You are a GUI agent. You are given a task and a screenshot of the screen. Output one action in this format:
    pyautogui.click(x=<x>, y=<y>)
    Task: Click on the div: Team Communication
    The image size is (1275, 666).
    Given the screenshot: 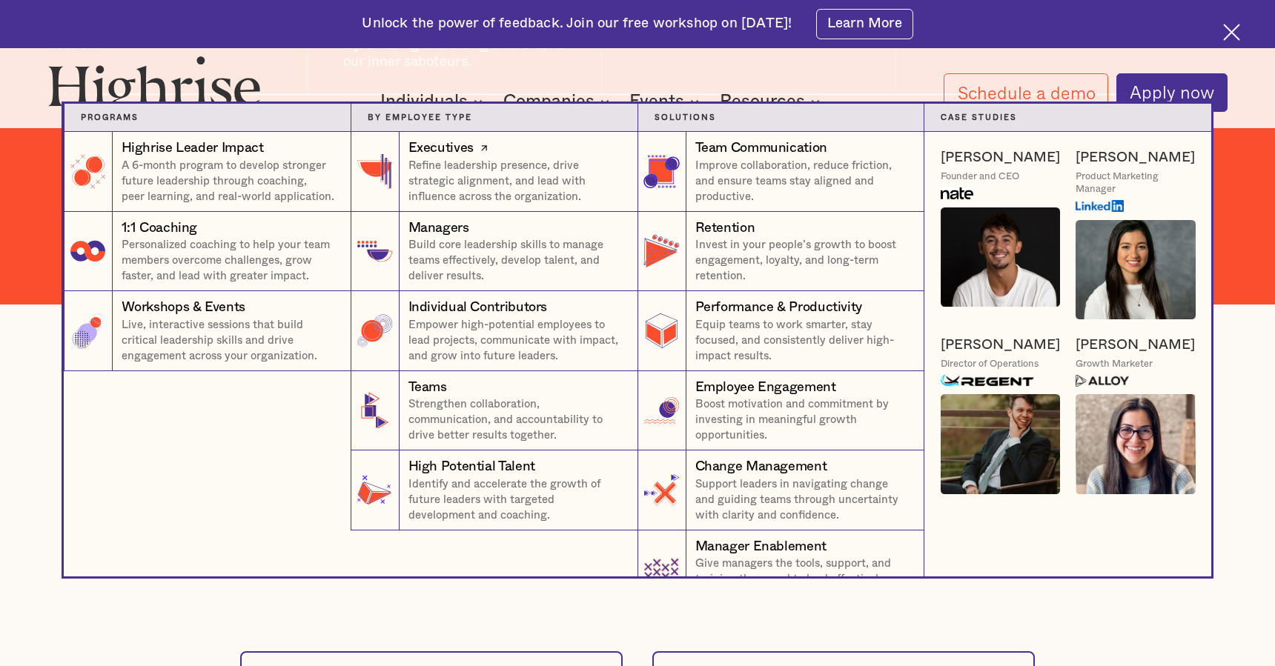 What is the action you would take?
    pyautogui.click(x=761, y=148)
    